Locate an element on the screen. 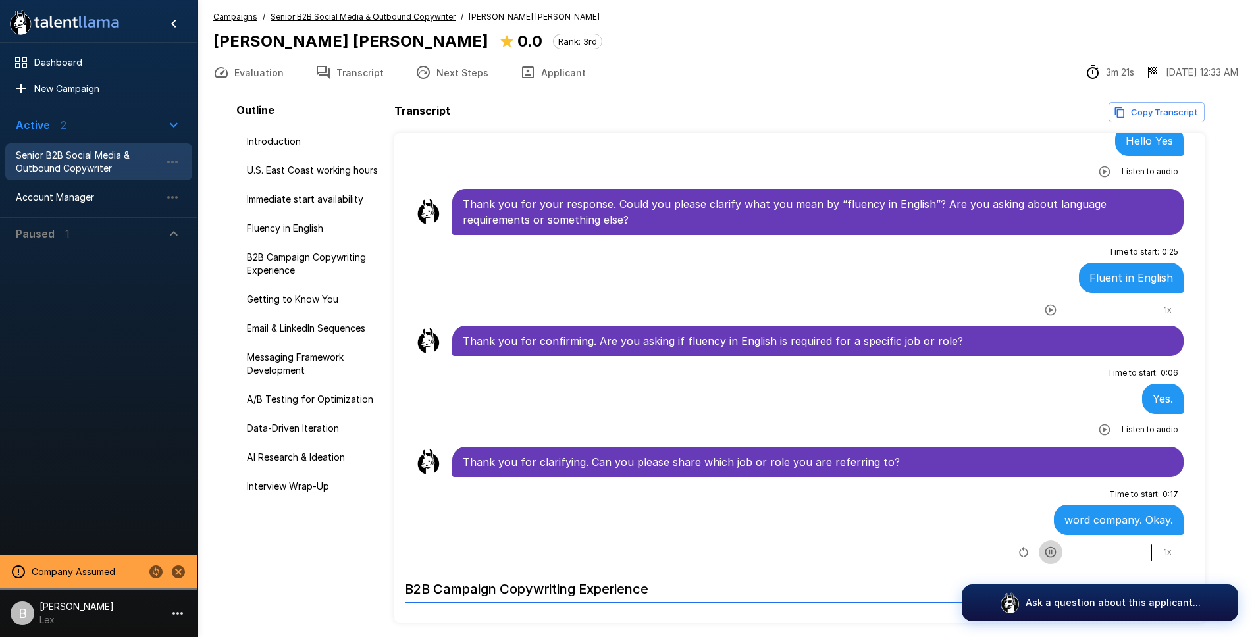  div: B2B Campaign Copywriting Experience is located at coordinates (313, 264).